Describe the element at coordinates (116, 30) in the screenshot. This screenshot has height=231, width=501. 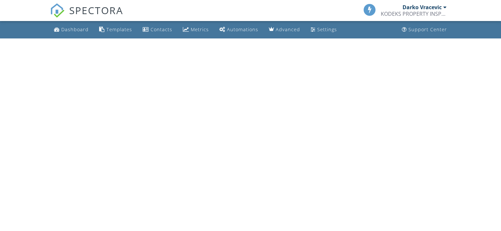
I see `a: Templates` at that location.